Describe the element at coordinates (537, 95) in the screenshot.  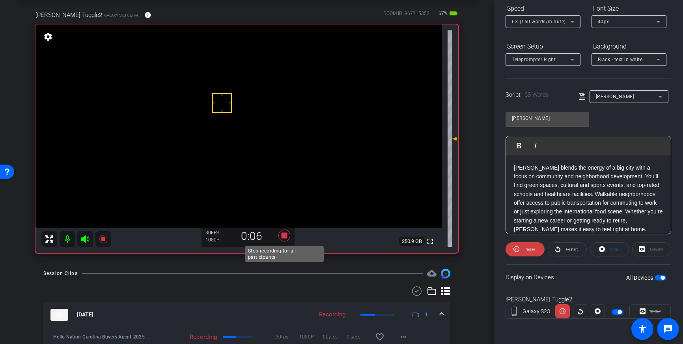
I see `div: Script` at that location.